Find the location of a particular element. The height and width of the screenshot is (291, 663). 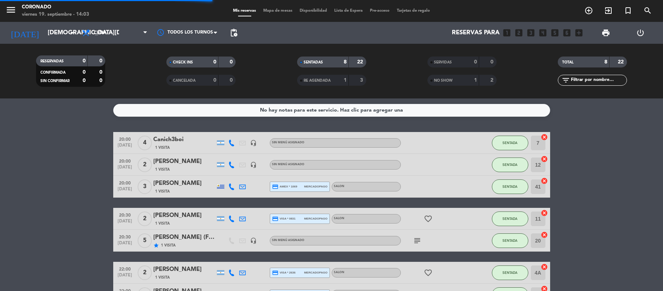

span: 20:30 is located at coordinates (125, 214).